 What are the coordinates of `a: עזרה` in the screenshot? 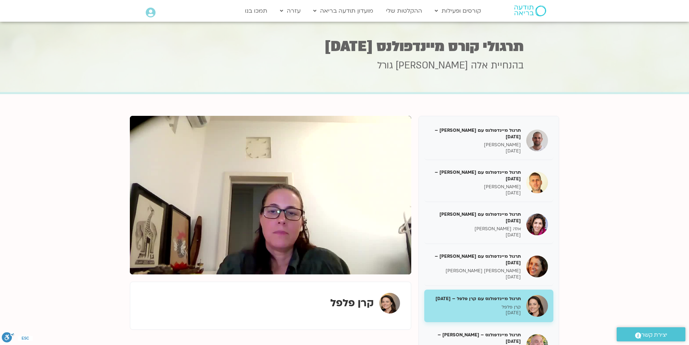 It's located at (290, 11).